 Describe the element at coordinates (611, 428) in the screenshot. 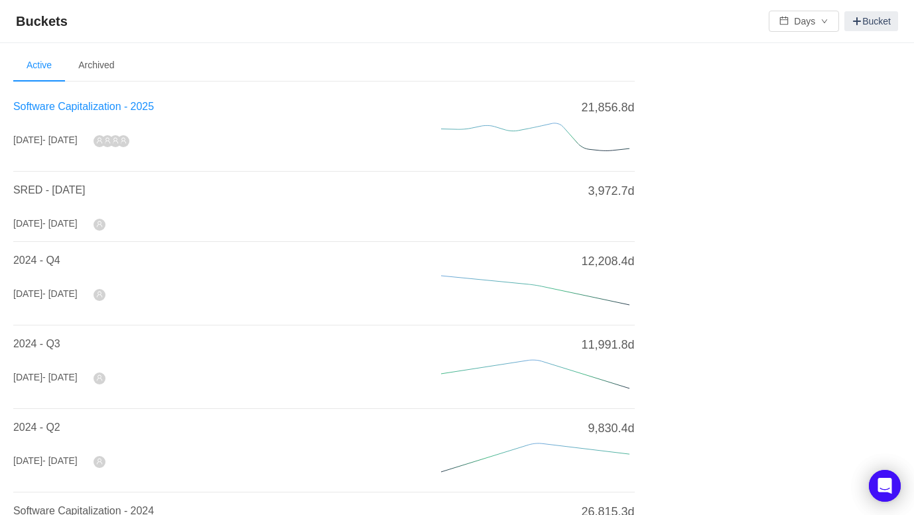

I see `span: 9,830.4d` at that location.